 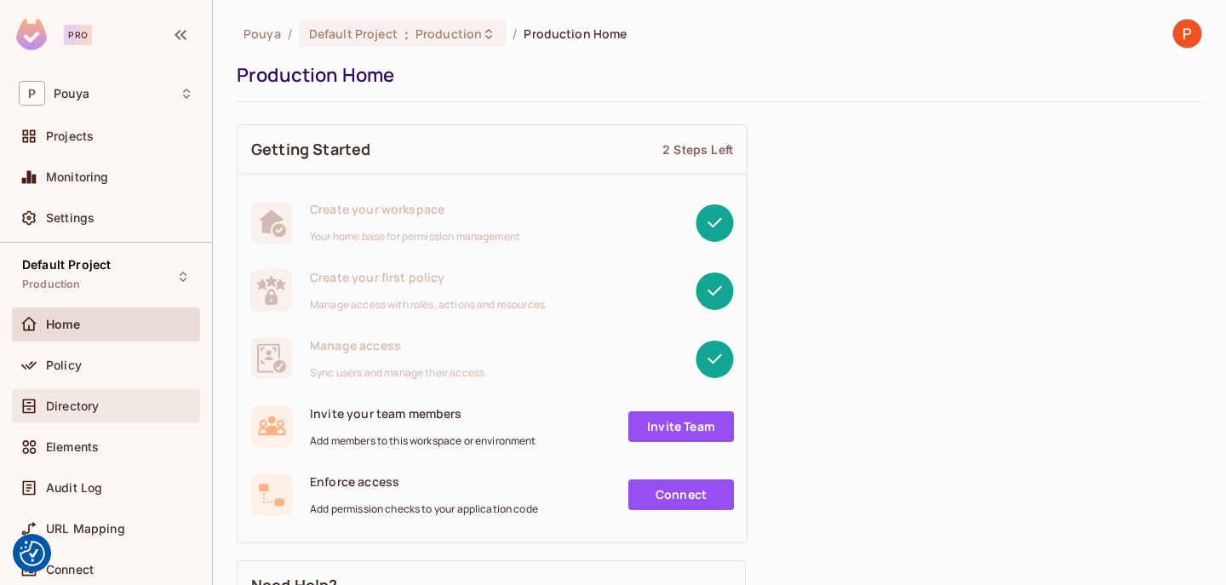 I want to click on span: the active workspace, so click(x=262, y=33).